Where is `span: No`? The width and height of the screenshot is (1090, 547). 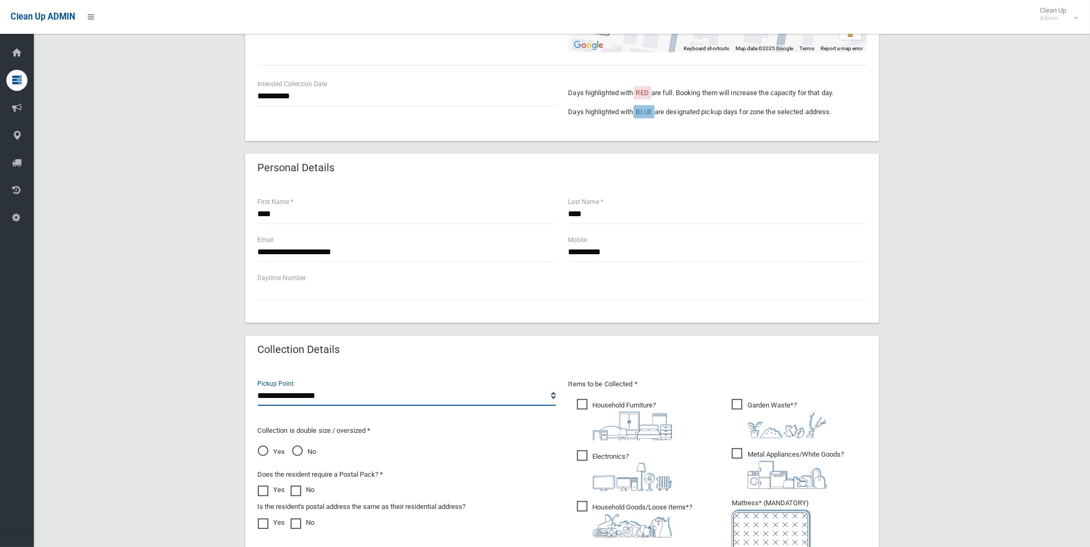
span: No is located at coordinates (304, 452).